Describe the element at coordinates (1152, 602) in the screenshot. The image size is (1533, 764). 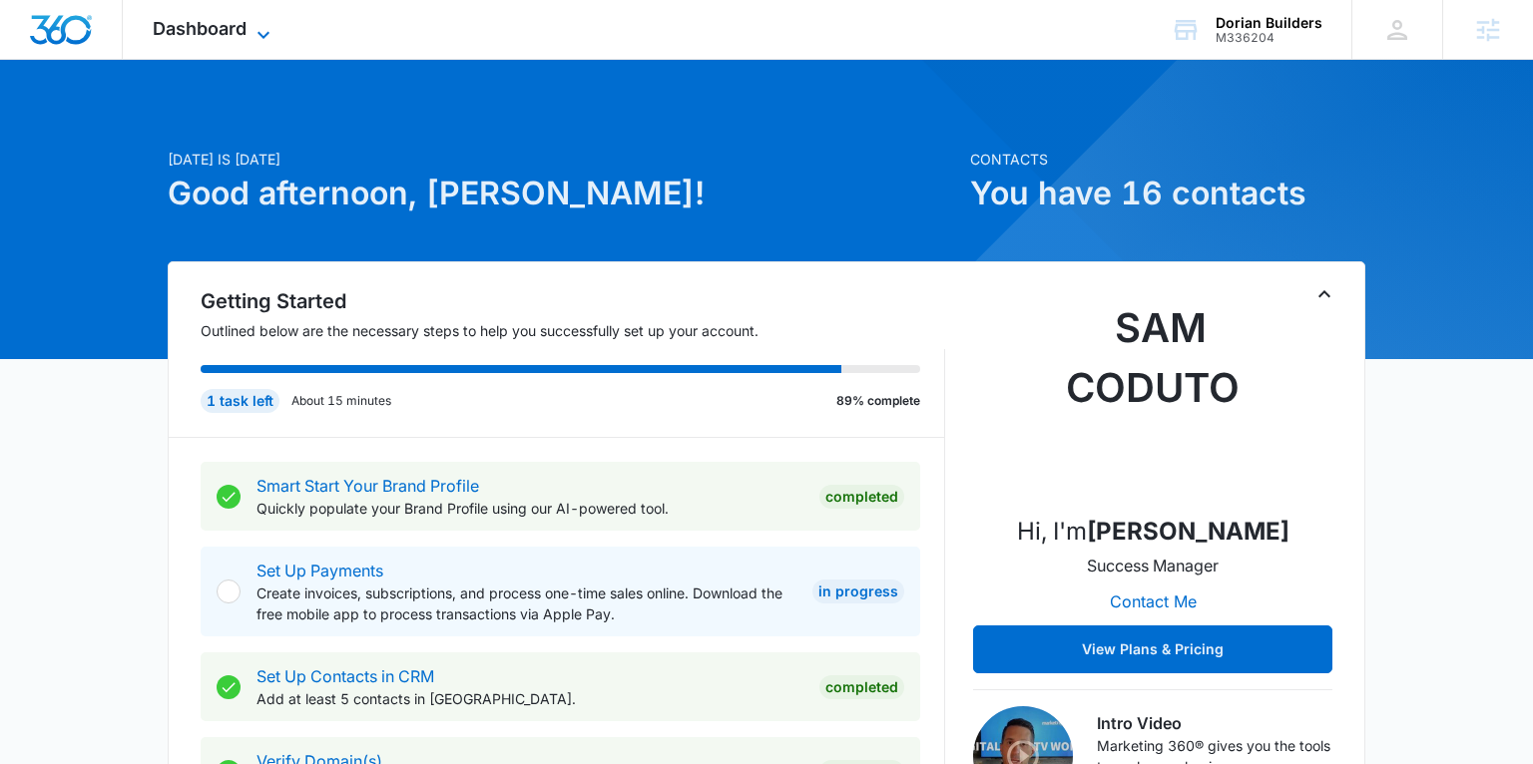
I see `button: Contact Me` at that location.